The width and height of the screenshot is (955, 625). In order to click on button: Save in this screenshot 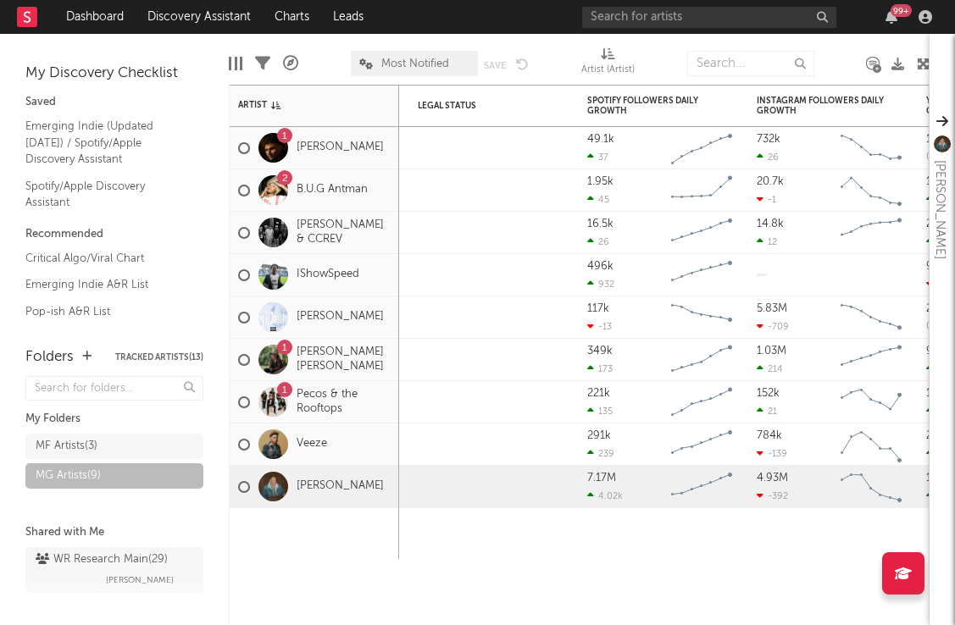, I will do `click(495, 65)`.